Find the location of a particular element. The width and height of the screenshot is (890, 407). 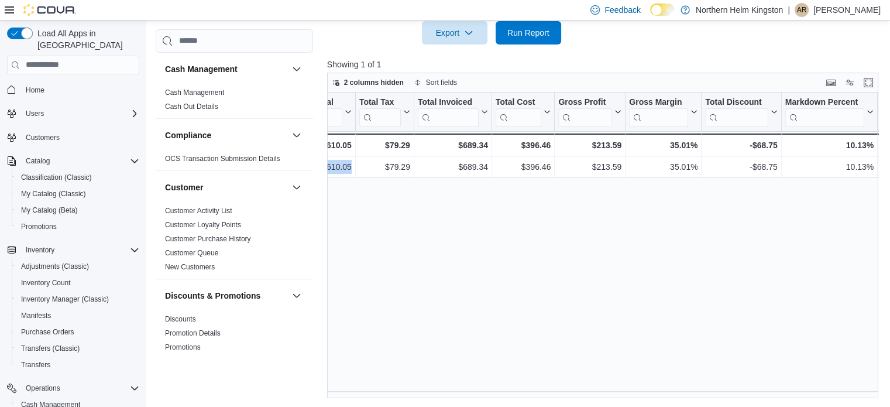

span: My Catalog (Beta) is located at coordinates (49, 210).